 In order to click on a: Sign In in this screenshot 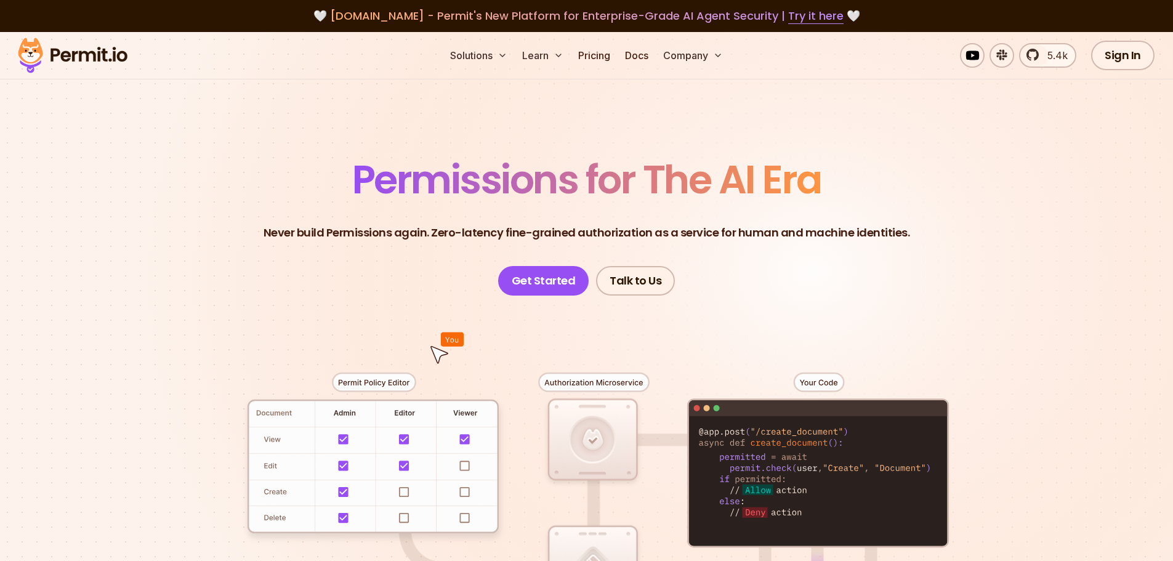, I will do `click(1122, 55)`.